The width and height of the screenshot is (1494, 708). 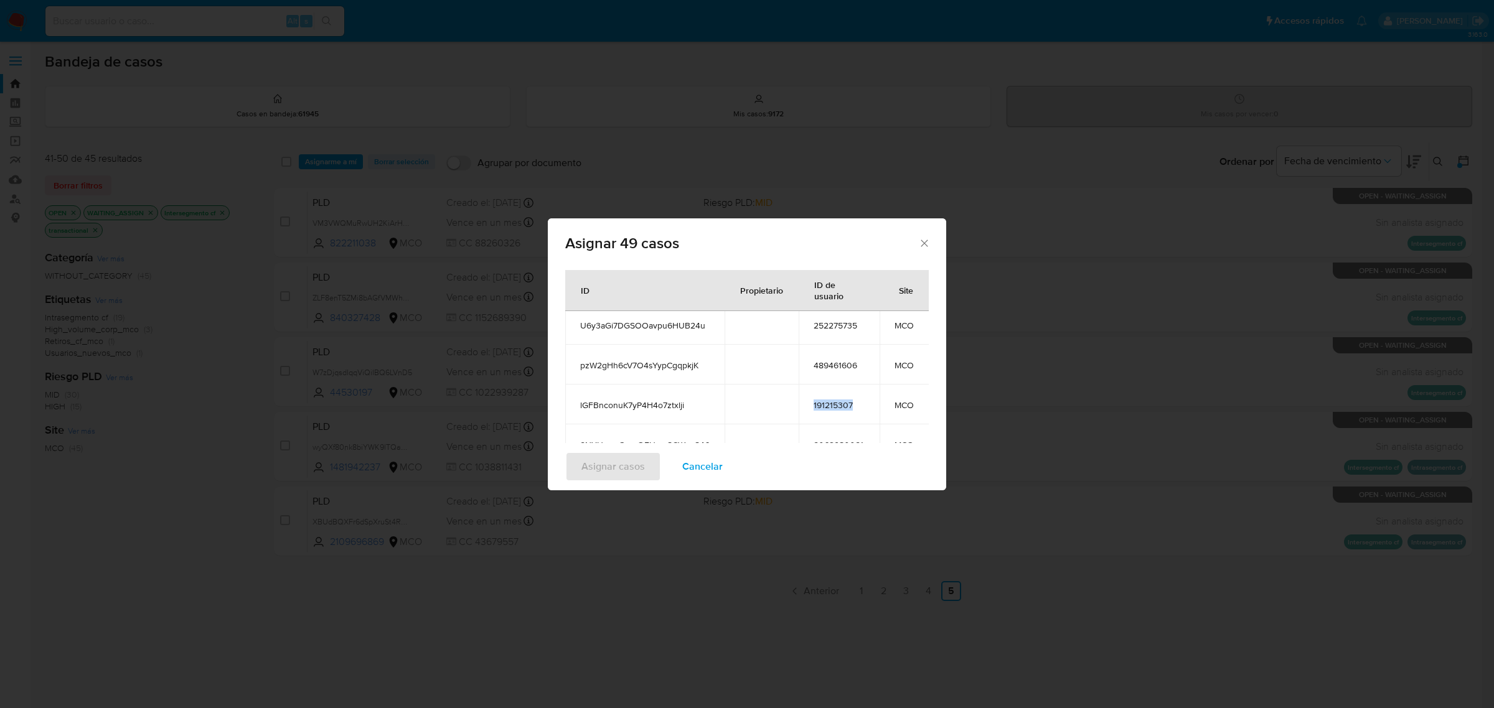 I want to click on div: Site, so click(x=906, y=290).